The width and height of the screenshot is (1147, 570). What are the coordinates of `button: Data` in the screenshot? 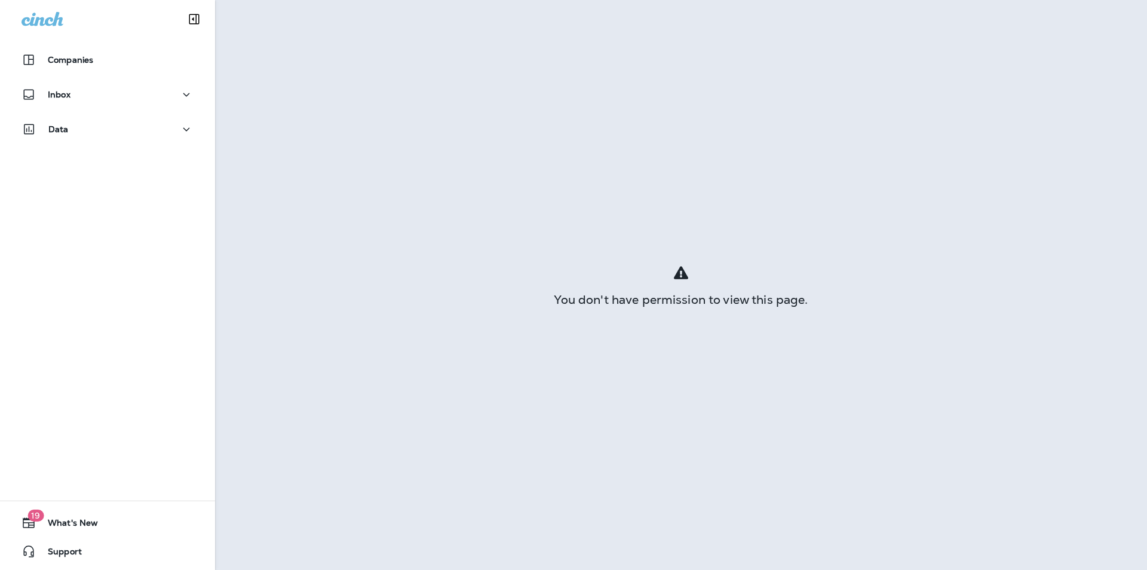 It's located at (108, 129).